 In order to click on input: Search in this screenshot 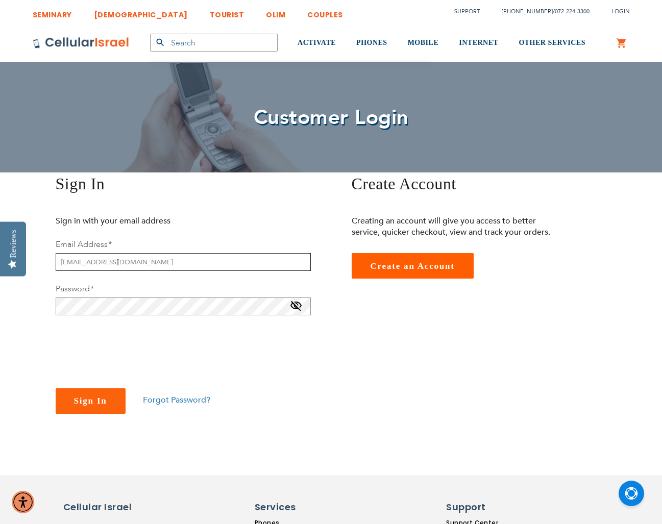, I will do `click(214, 42)`.